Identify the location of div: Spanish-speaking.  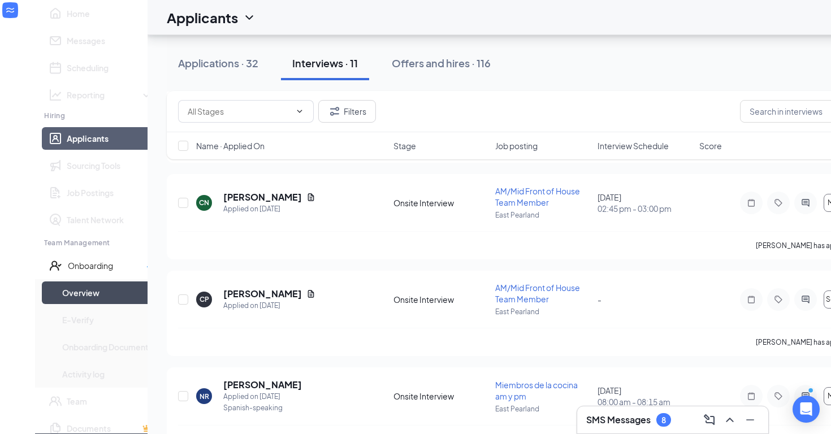
(262, 408).